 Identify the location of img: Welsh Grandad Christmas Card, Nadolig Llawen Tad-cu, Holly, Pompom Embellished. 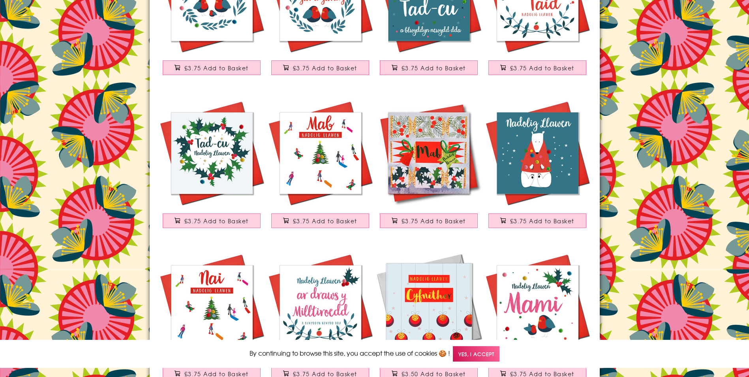
(212, 153).